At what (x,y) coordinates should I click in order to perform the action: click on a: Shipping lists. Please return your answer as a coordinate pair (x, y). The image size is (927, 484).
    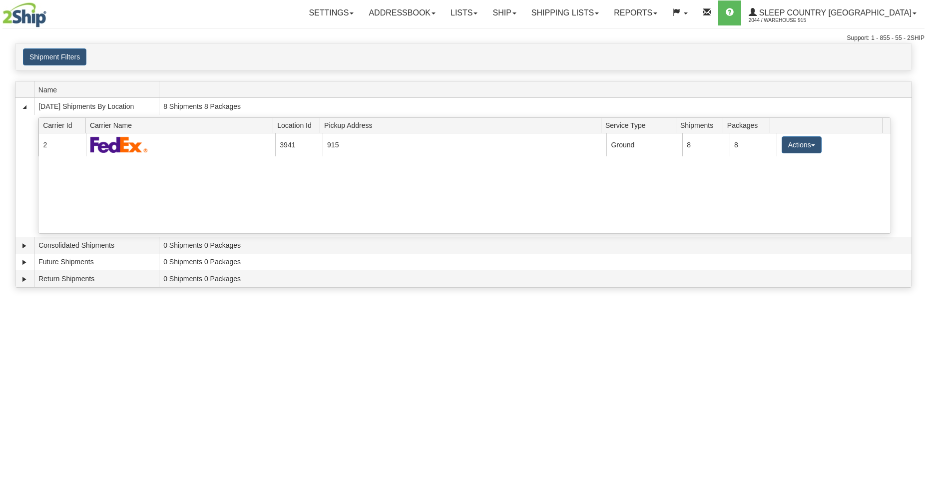
    Looking at the image, I should click on (565, 13).